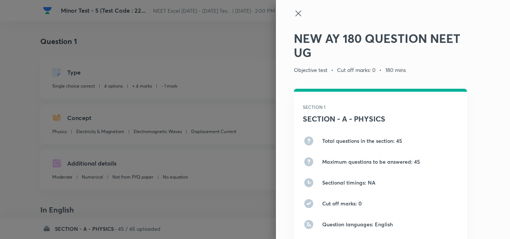 This screenshot has width=510, height=239. I want to click on p: Sectional timings: NA, so click(348, 182).